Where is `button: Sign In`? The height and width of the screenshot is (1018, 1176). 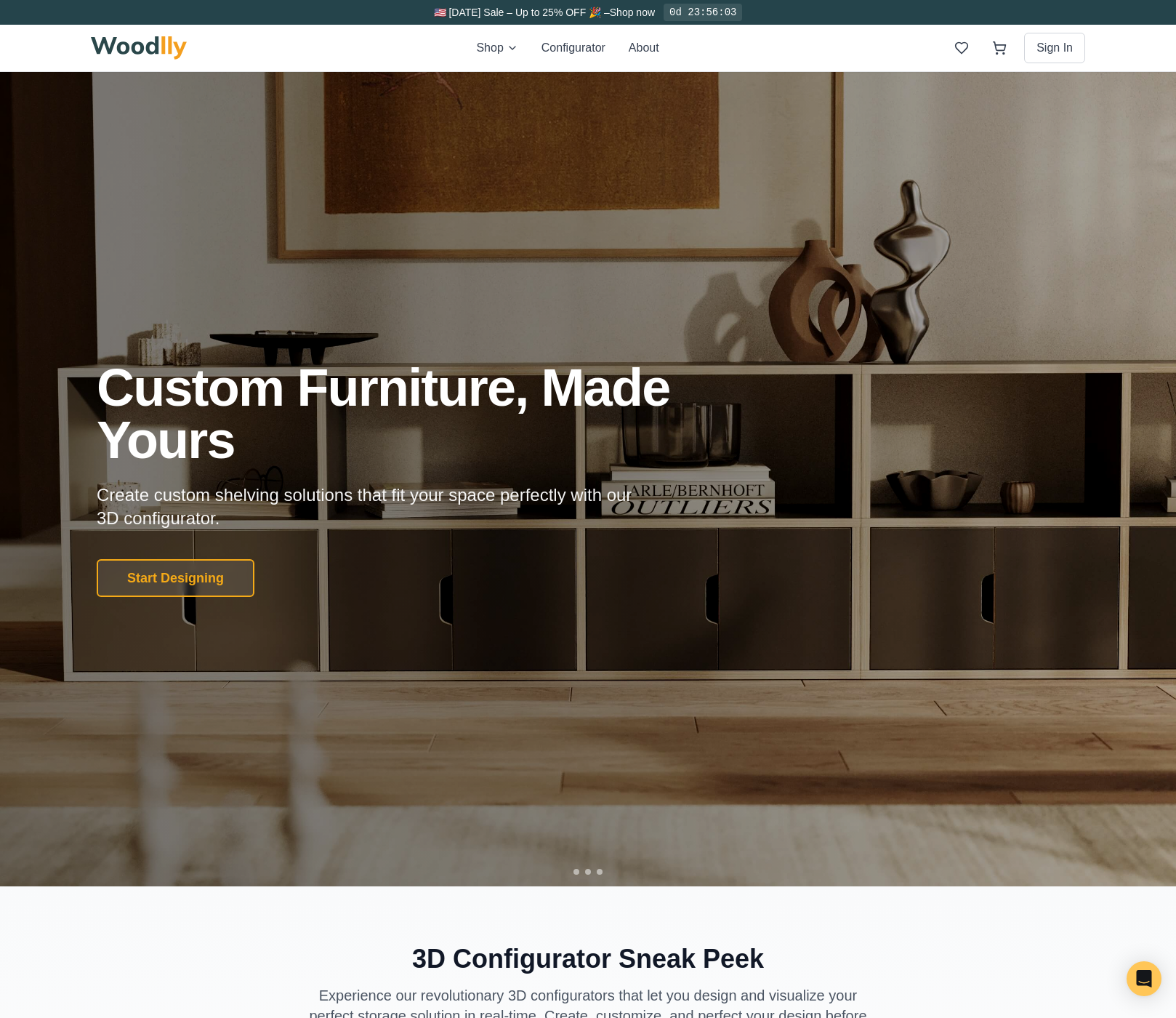 button: Sign In is located at coordinates (1055, 48).